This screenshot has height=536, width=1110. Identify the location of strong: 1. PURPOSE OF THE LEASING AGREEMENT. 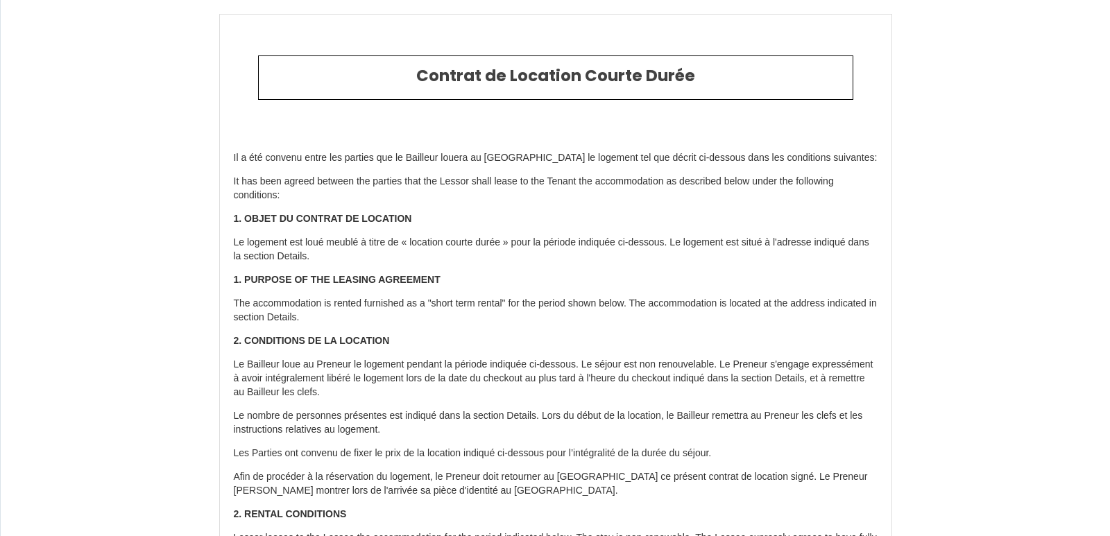
(337, 279).